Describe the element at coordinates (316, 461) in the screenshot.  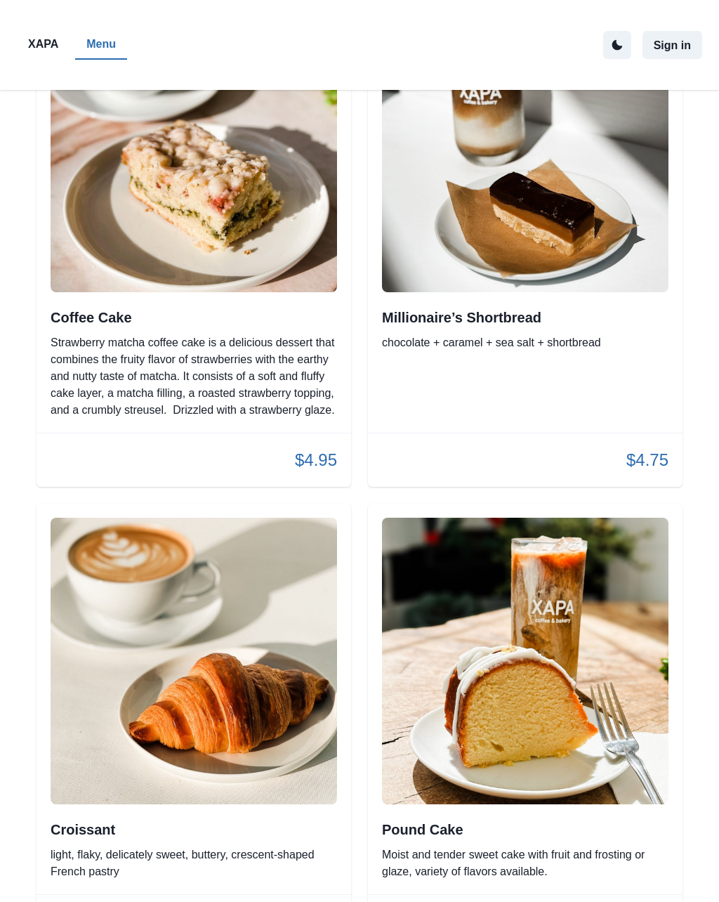
I see `p: $4.95` at that location.